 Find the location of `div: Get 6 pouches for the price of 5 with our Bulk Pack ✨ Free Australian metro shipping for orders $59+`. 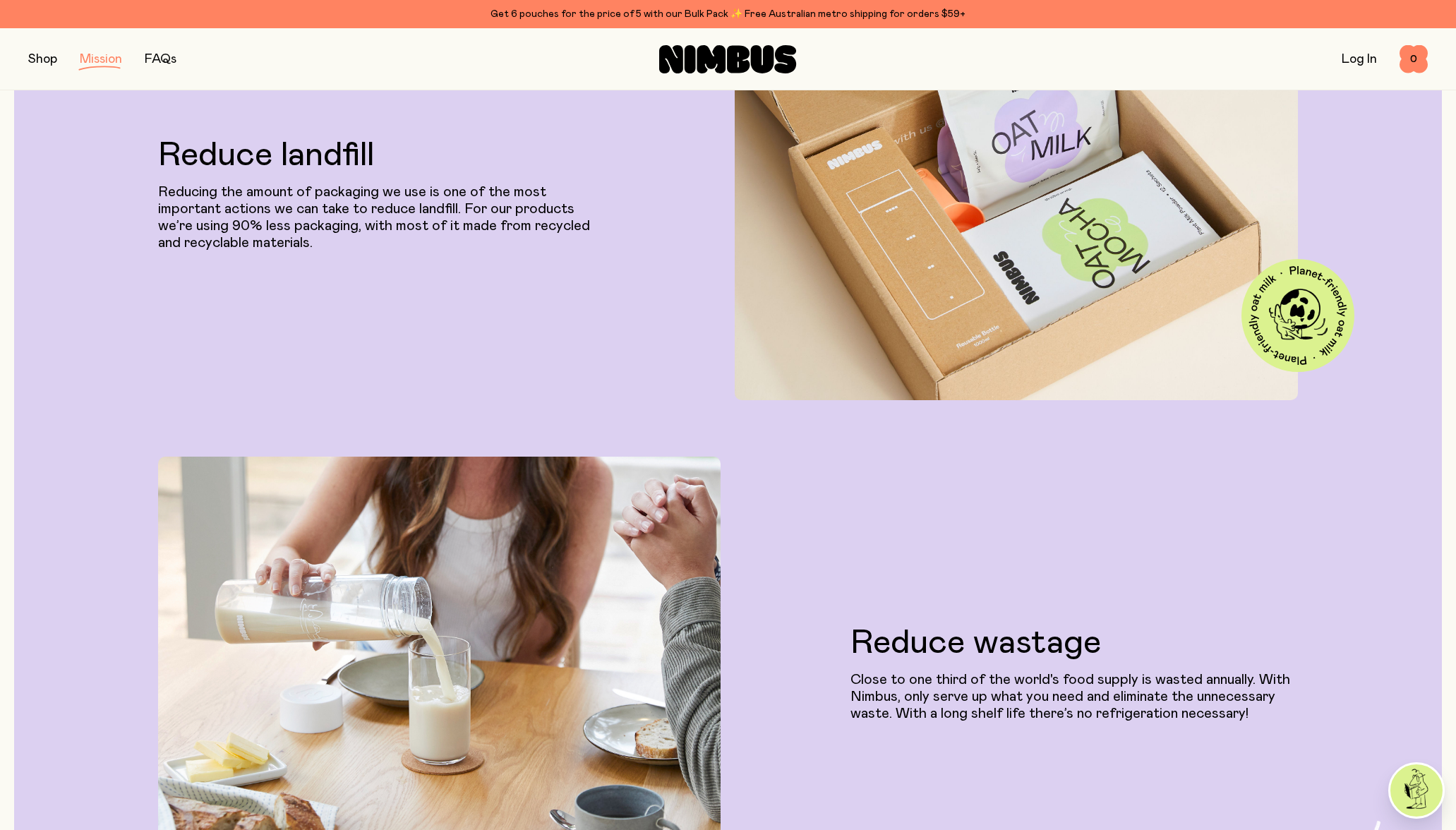

div: Get 6 pouches for the price of 5 with our Bulk Pack ✨ Free Australian metro shipping for orders $59+ is located at coordinates (727, 14).